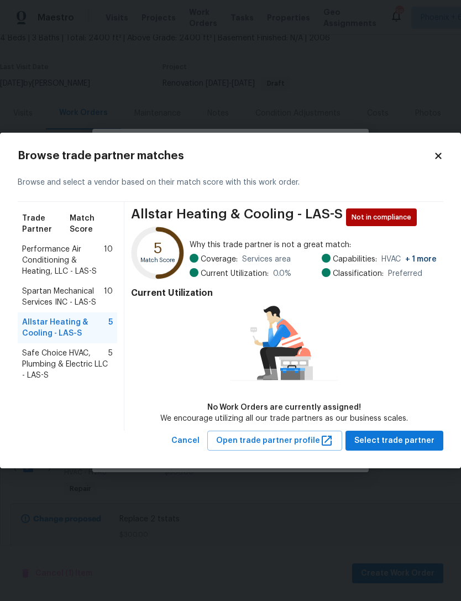  I want to click on text: 5, so click(158, 248).